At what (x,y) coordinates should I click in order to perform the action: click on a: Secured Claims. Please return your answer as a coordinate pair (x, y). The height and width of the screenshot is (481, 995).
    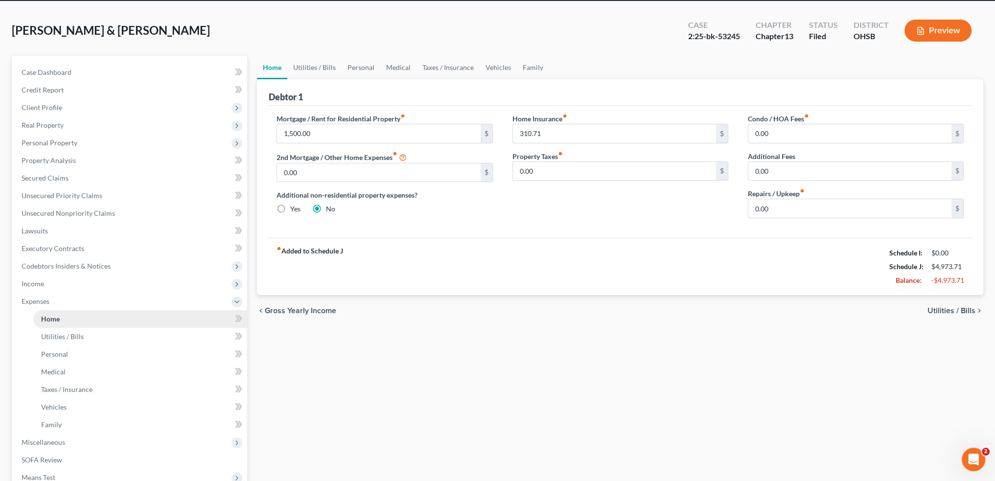
    Looking at the image, I should click on (130, 178).